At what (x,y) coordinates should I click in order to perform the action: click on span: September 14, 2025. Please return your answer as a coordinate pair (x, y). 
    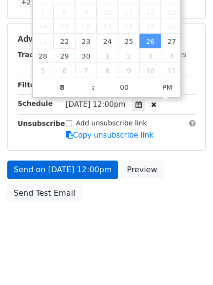
    Looking at the image, I should click on (43, 26).